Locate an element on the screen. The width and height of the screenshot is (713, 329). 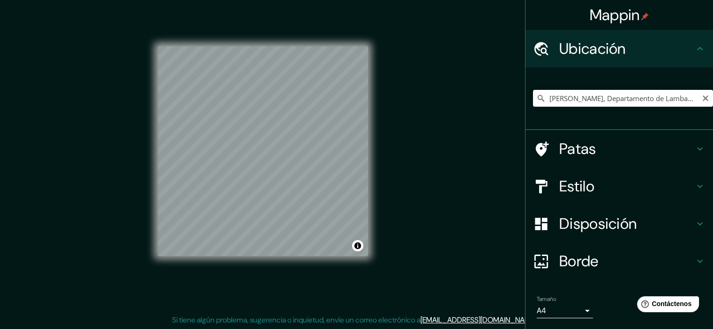
font: Borde is located at coordinates (579, 261).